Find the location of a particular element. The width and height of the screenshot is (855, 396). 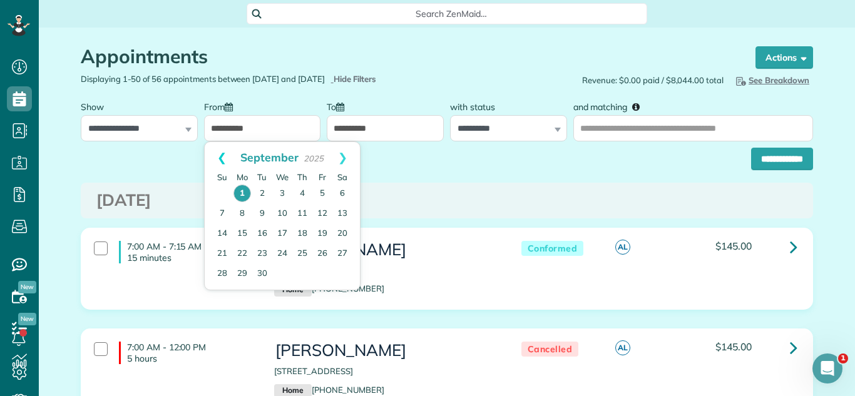

span: 1 is located at coordinates (843, 359).